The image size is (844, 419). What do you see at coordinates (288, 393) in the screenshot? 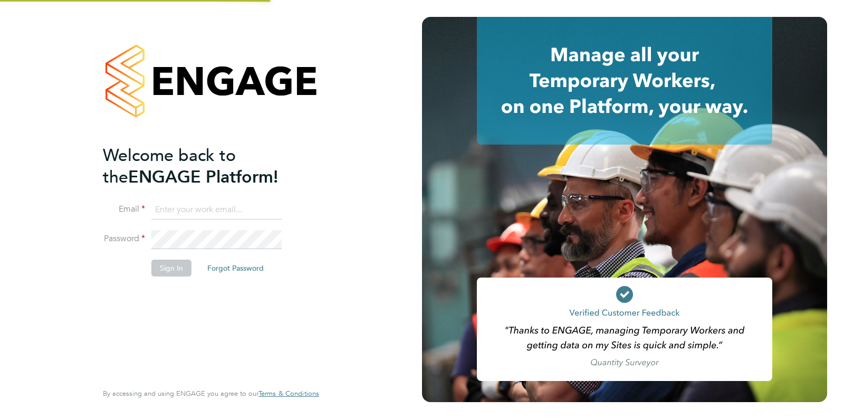
I see `a: Terms & Conditions` at bounding box center [288, 393].